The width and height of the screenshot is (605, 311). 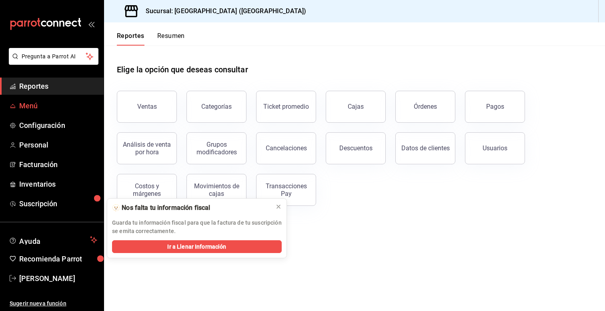 I want to click on span: Recomienda Parrot, so click(x=58, y=259).